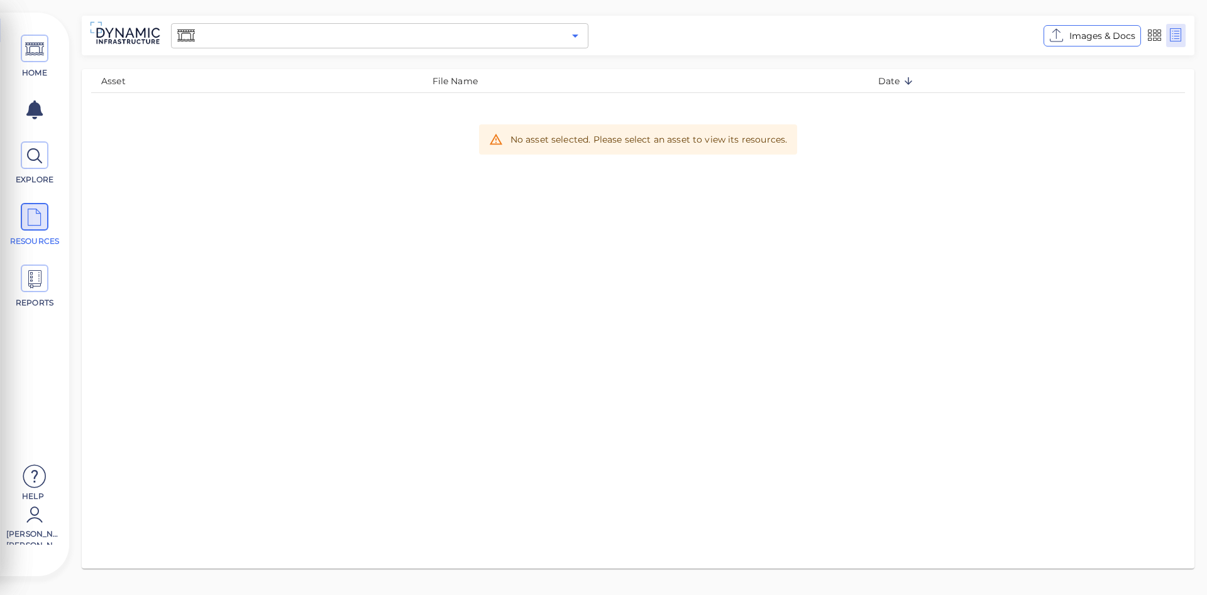 Image resolution: width=1207 pixels, height=595 pixels. I want to click on span: Asset, so click(121, 81).